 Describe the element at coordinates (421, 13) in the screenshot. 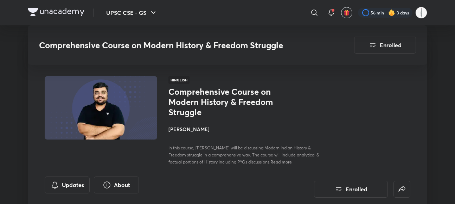

I see `img: chinmay` at that location.